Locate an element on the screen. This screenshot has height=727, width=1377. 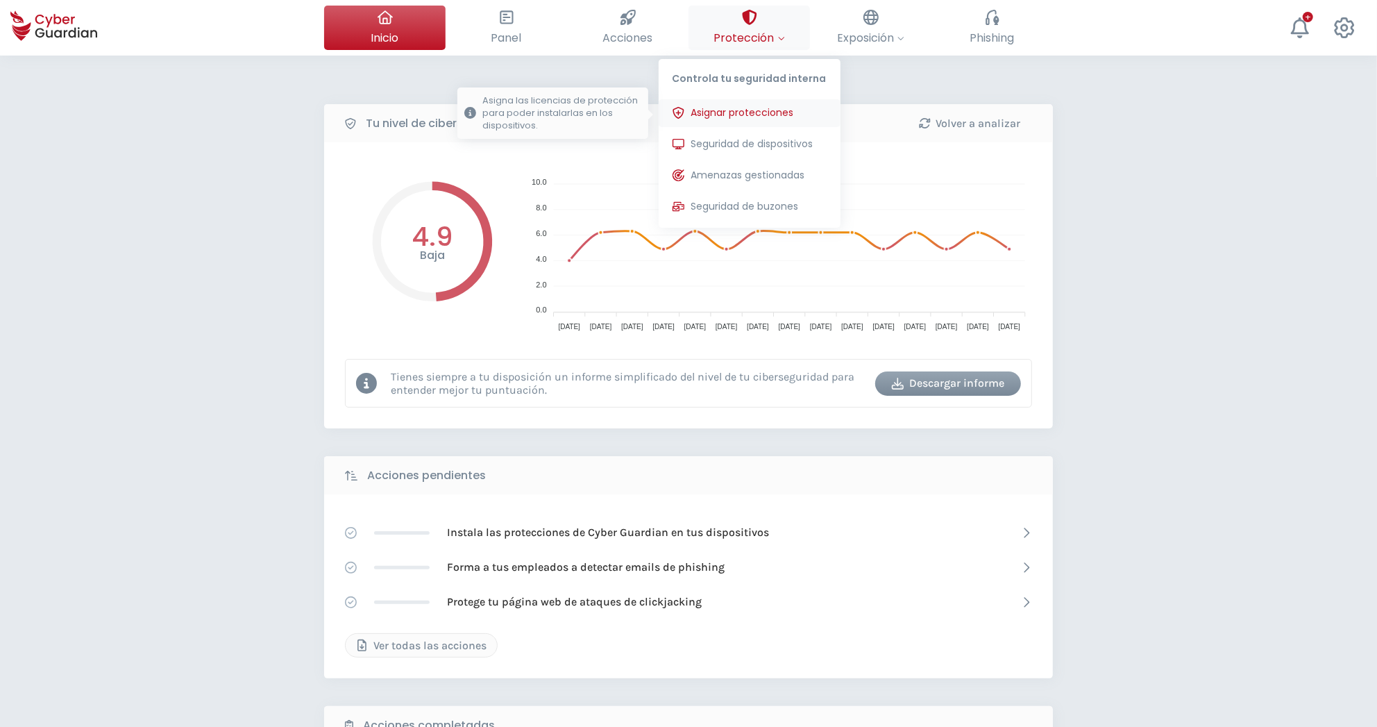
span: Asignar protecciones is located at coordinates (743, 112).